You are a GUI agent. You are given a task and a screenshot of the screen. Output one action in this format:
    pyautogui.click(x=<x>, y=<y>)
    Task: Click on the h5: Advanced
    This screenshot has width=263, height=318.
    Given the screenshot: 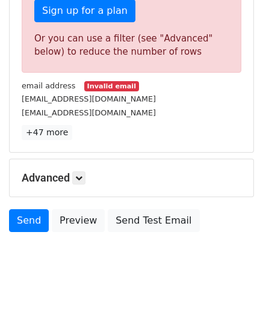 What is the action you would take?
    pyautogui.click(x=131, y=178)
    